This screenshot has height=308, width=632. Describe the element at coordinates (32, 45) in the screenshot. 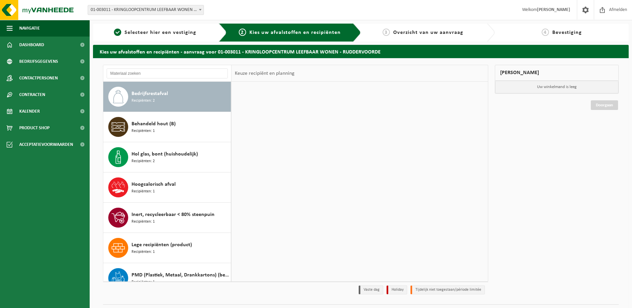

I see `span: Dashboard` at that location.